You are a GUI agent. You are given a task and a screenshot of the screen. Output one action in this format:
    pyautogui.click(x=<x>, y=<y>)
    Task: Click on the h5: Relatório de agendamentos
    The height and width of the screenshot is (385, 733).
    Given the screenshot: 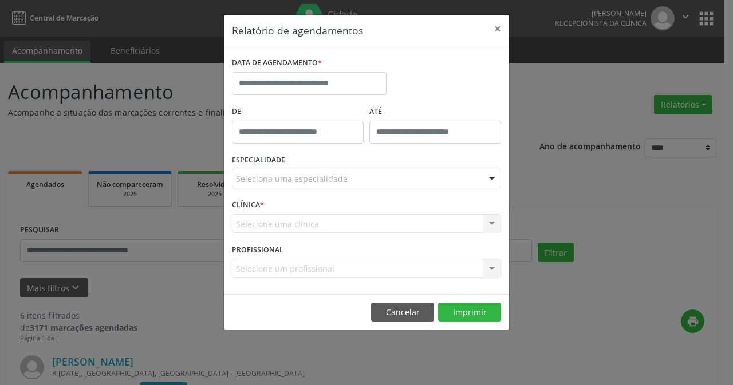 What is the action you would take?
    pyautogui.click(x=297, y=30)
    